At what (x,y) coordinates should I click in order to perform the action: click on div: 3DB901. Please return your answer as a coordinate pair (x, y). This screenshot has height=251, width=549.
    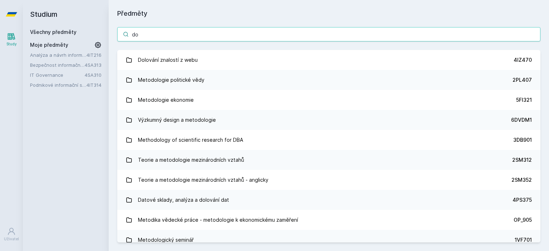
    Looking at the image, I should click on (522, 140).